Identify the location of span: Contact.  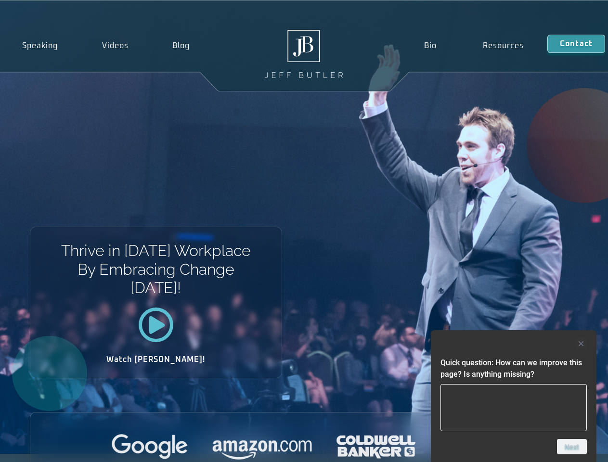
(576, 44).